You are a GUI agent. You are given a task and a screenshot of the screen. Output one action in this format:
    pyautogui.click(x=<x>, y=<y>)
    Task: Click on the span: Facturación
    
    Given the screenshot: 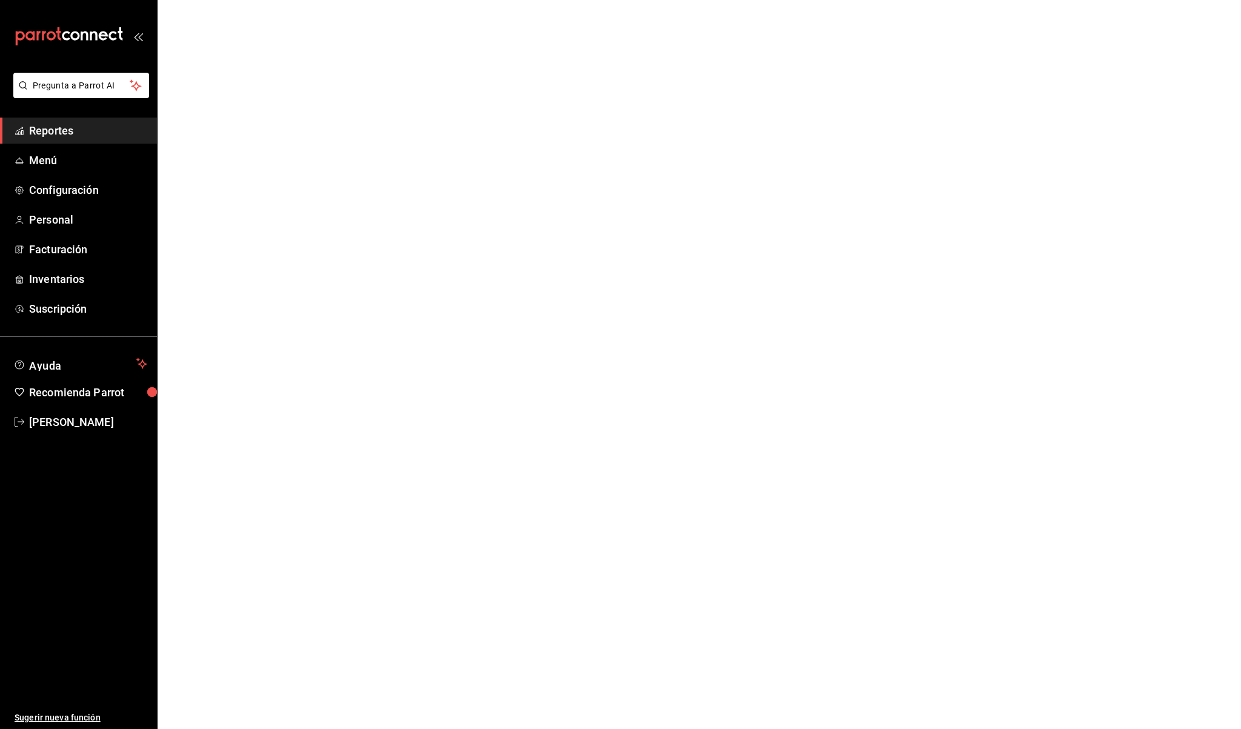 What is the action you would take?
    pyautogui.click(x=88, y=249)
    